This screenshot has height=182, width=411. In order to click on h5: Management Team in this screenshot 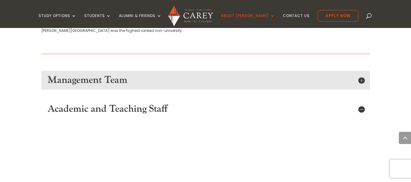, I will do `click(206, 80)`.